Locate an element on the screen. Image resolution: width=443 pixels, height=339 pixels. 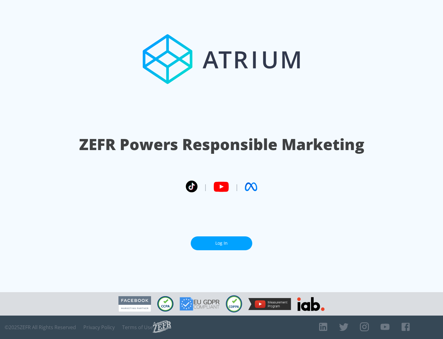
span: © 2025 ZEFR All Rights Reserved is located at coordinates (40, 327).